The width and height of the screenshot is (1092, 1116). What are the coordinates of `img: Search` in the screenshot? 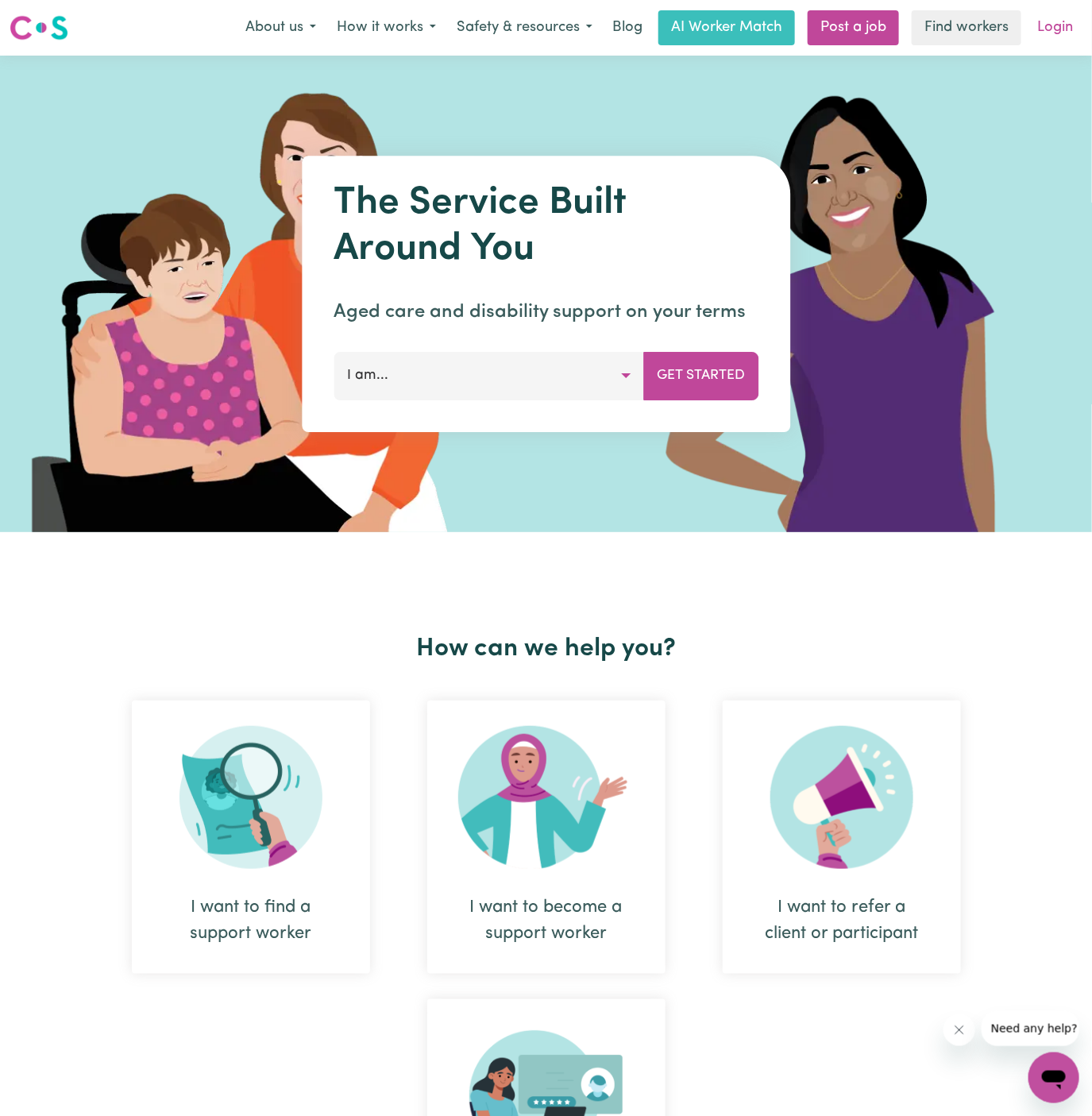 It's located at (251, 797).